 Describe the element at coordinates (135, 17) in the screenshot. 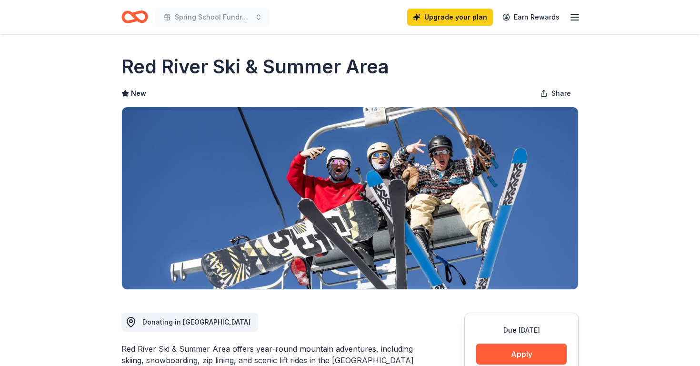

I see `a: Home` at that location.